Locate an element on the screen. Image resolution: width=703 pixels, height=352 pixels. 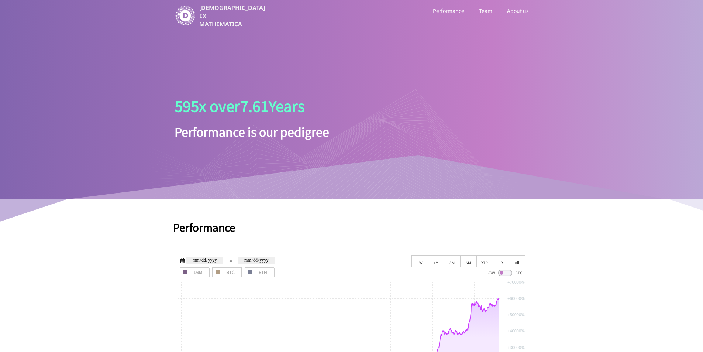
a: Team is located at coordinates (485, 11).